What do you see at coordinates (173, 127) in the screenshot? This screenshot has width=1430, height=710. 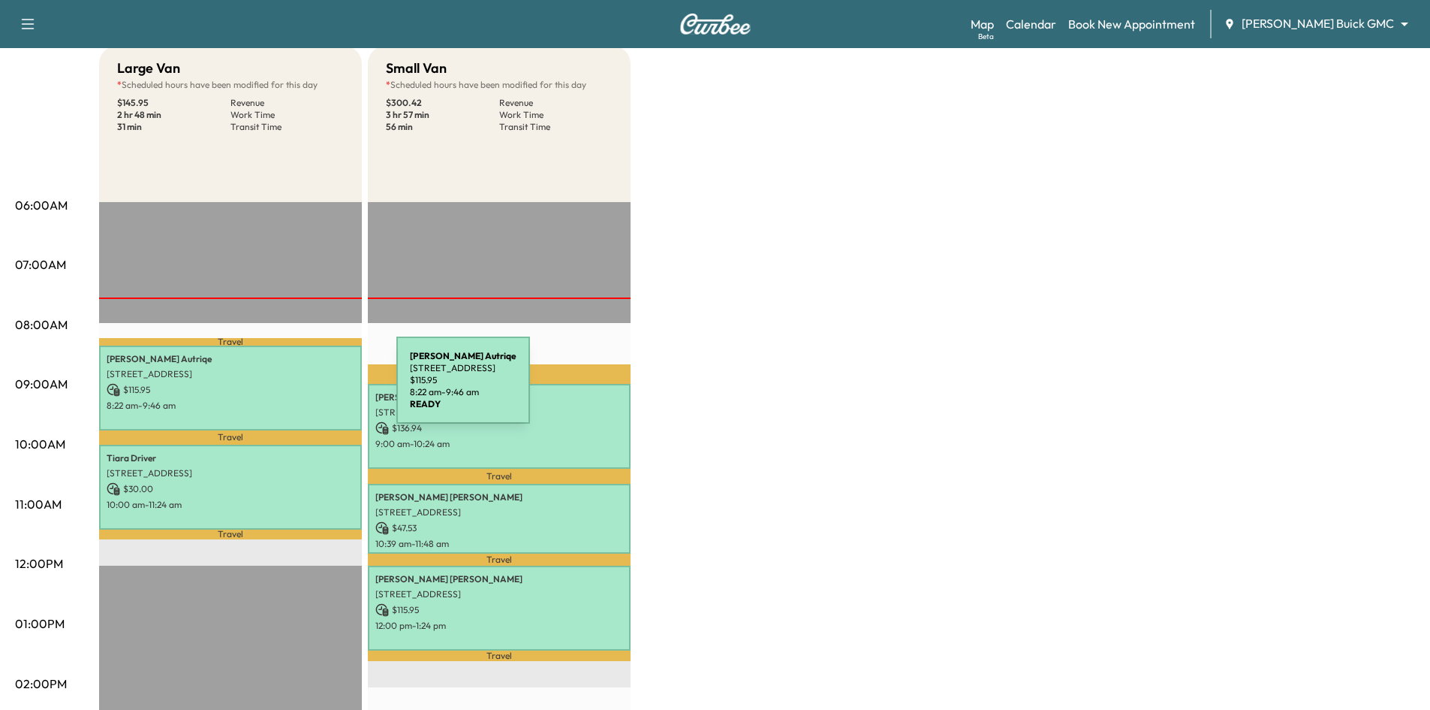 I see `p: 31 min` at bounding box center [173, 127].